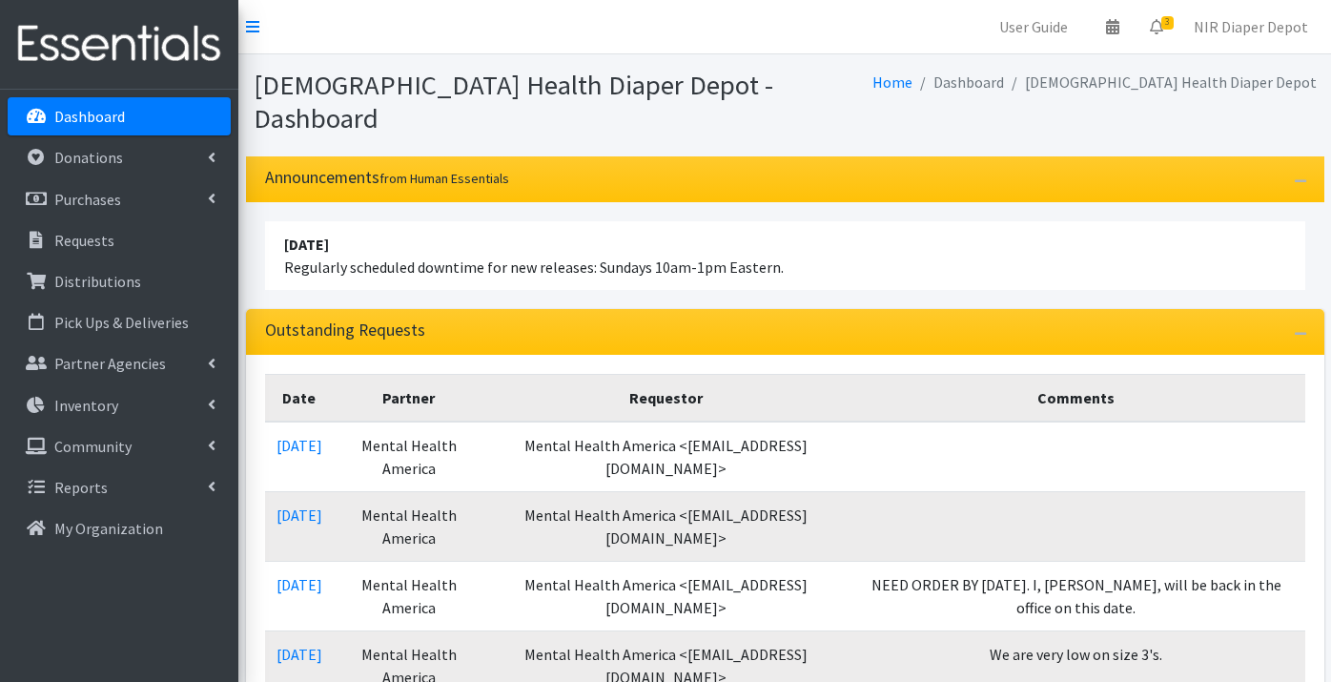  I want to click on th: Date, so click(299, 399).